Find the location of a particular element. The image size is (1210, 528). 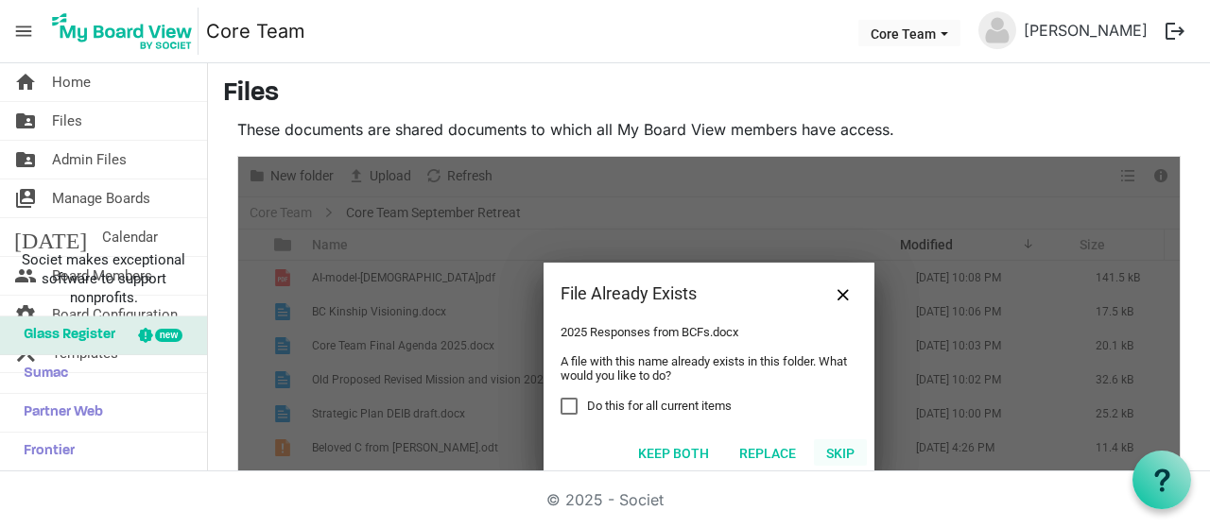

span: Partner Web is located at coordinates (59, 413).